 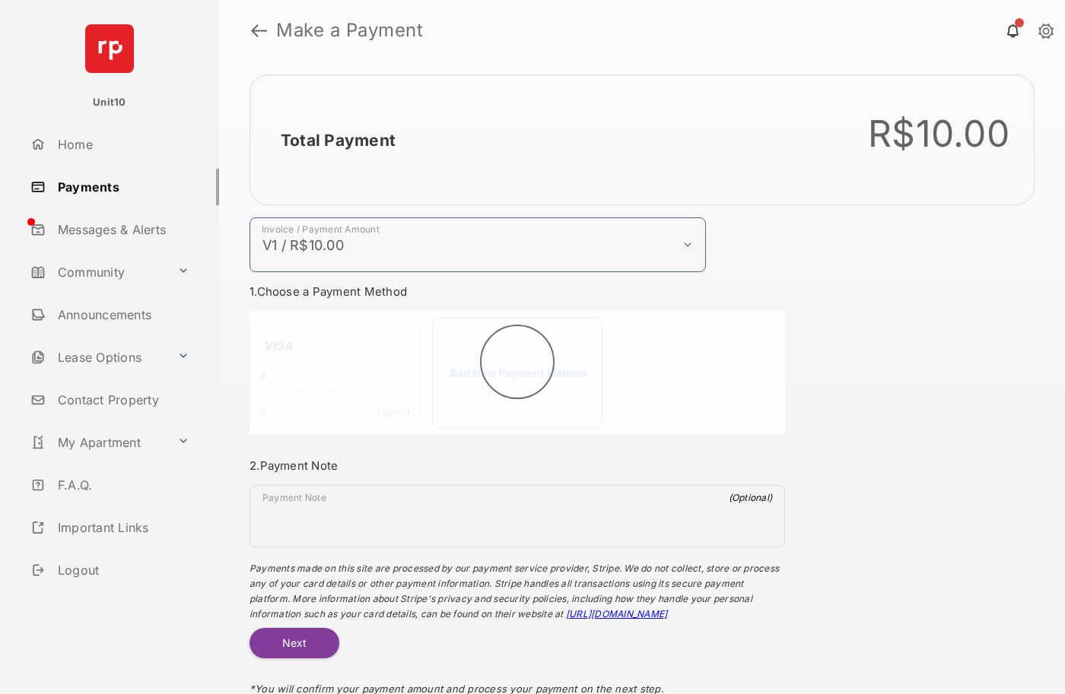 What do you see at coordinates (294, 643) in the screenshot?
I see `button: Next` at bounding box center [294, 643].